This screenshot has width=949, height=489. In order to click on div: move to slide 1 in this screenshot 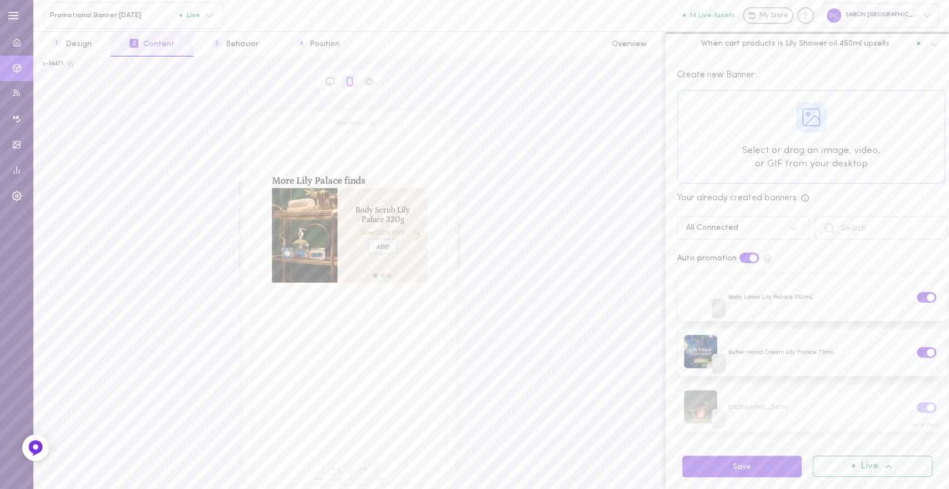, I will do `click(375, 275)`.